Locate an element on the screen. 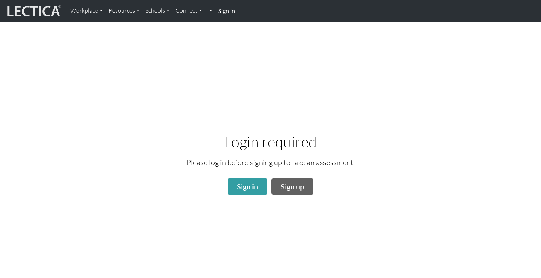 Image resolution: width=541 pixels, height=278 pixels. a: Schools is located at coordinates (157, 11).